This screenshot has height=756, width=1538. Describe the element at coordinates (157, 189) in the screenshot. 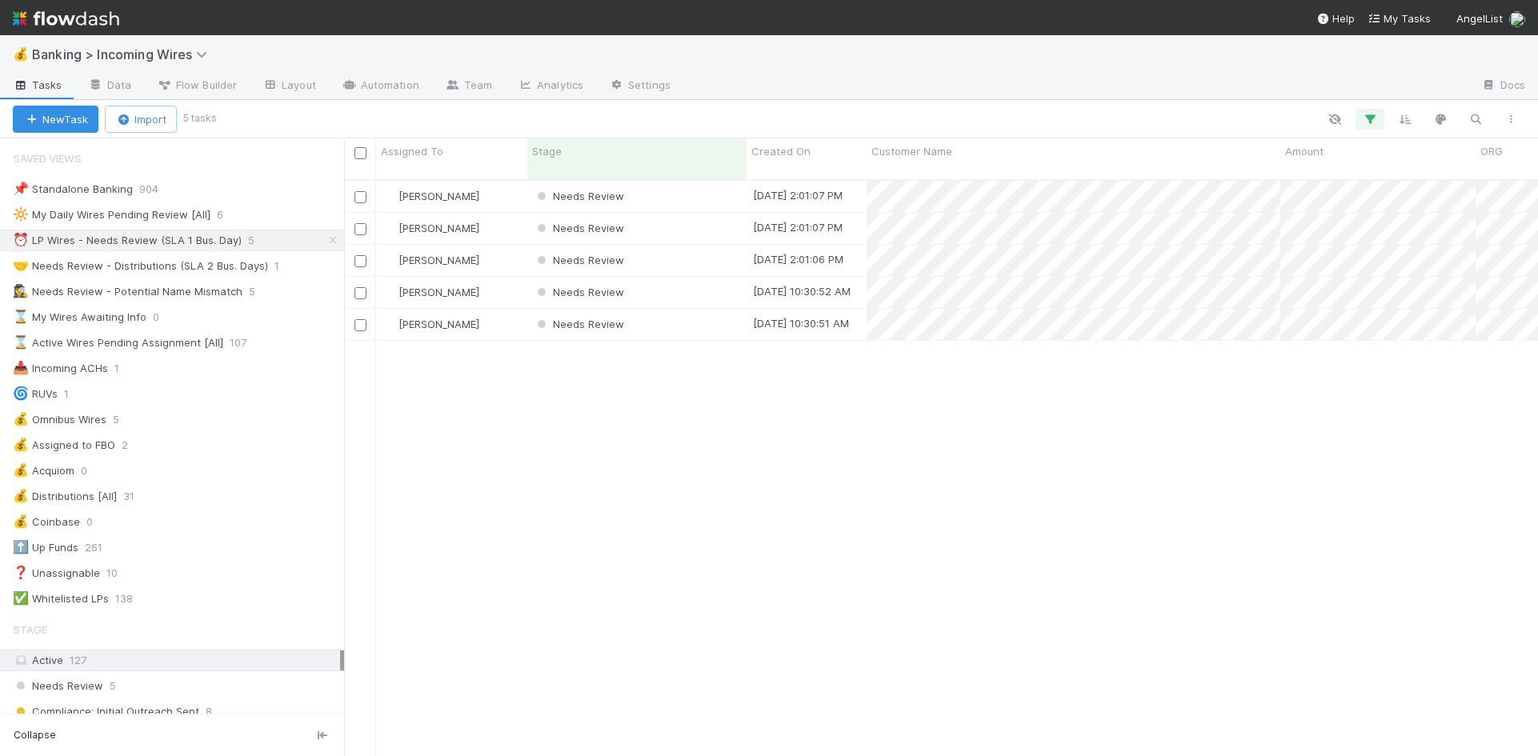

I see `span: 904` at that location.